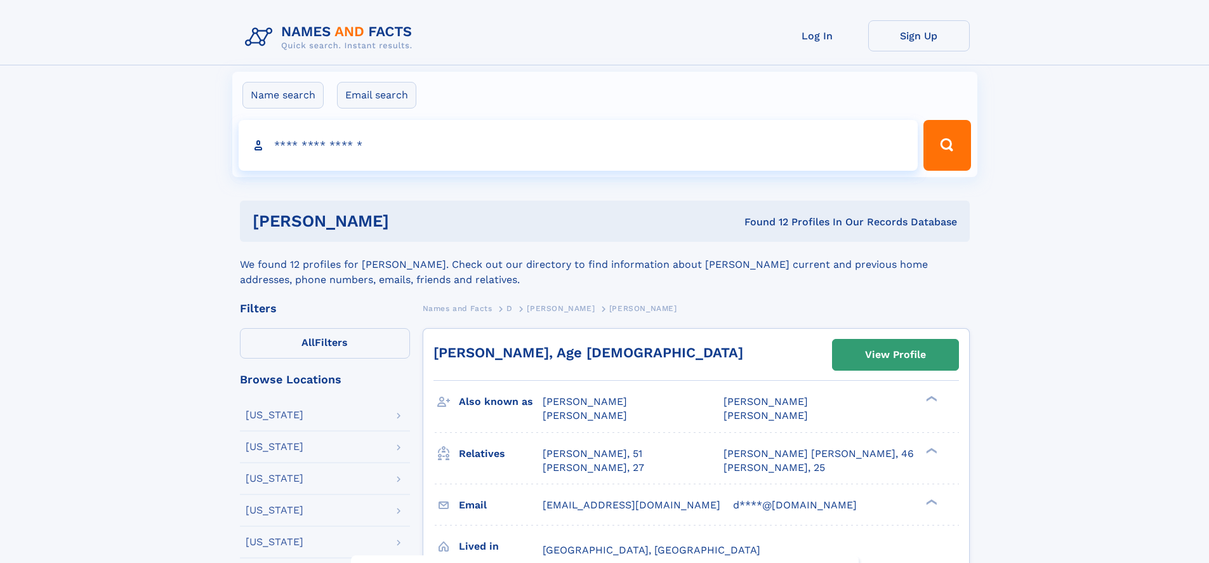  What do you see at coordinates (761, 222) in the screenshot?
I see `div: Found 12 Profiles In Our Records Database` at bounding box center [761, 222].